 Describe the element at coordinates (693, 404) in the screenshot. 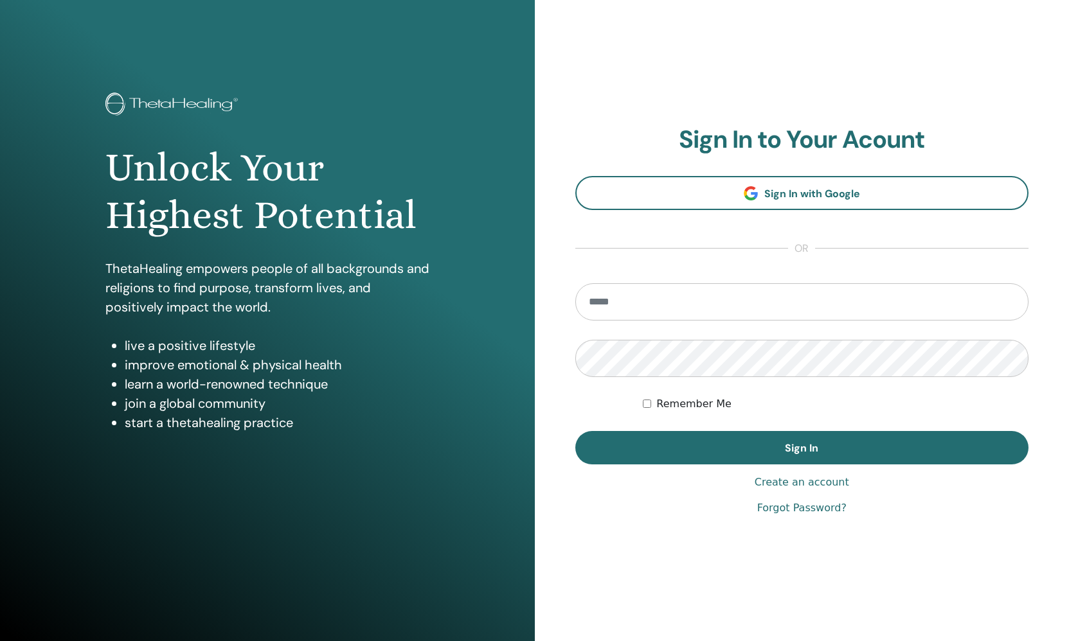

I see `label: Remember Me` at that location.